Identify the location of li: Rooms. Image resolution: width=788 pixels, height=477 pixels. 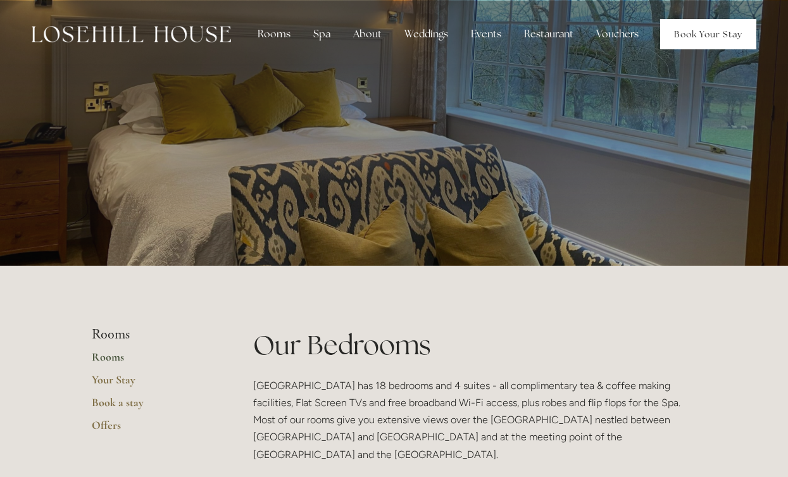
(152, 335).